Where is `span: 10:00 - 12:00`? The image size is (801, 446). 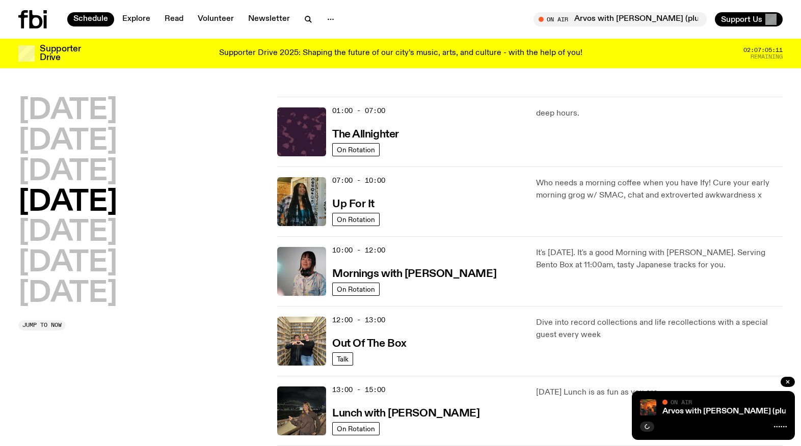
span: 10:00 - 12:00 is located at coordinates (359, 250).